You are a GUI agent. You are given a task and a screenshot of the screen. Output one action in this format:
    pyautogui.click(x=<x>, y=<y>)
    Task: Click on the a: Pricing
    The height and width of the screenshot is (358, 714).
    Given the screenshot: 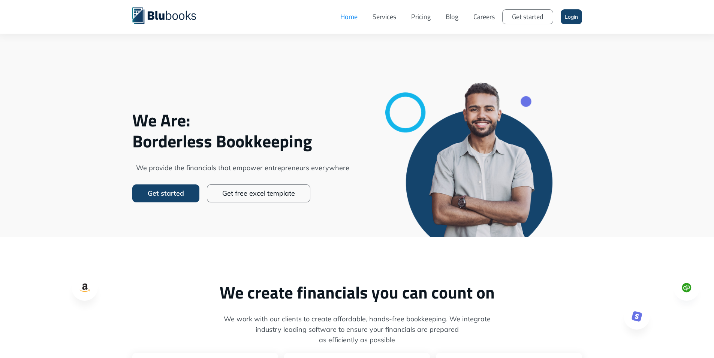 What is the action you would take?
    pyautogui.click(x=421, y=17)
    